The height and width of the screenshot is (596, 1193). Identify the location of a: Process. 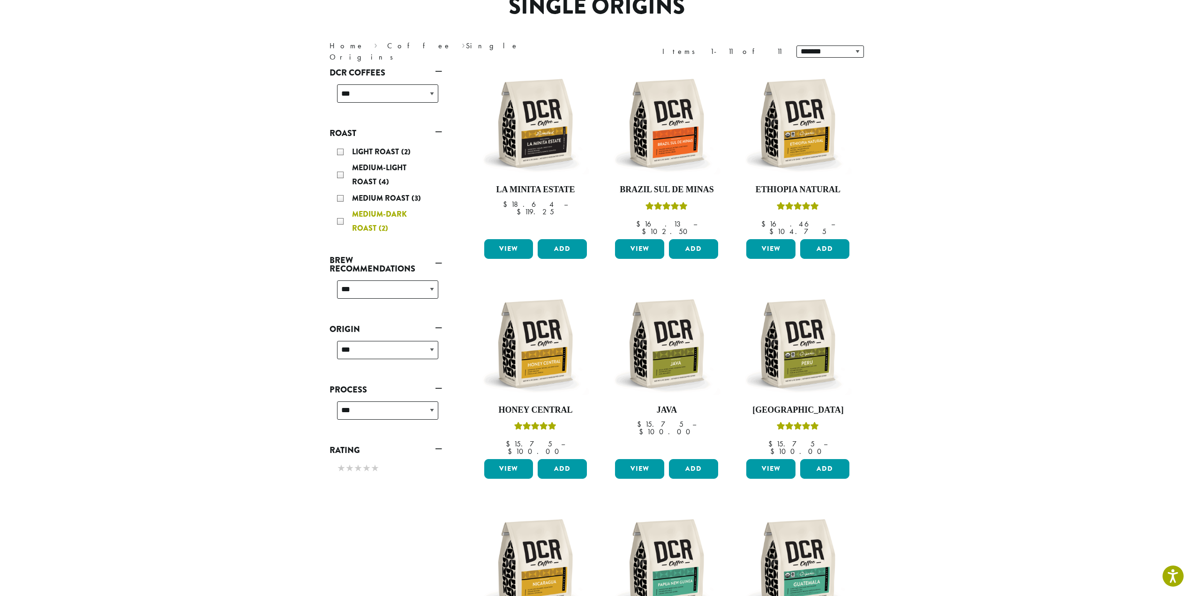
(386, 389).